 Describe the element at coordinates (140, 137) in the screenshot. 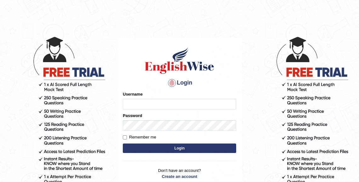

I see `label: Remember me` at that location.